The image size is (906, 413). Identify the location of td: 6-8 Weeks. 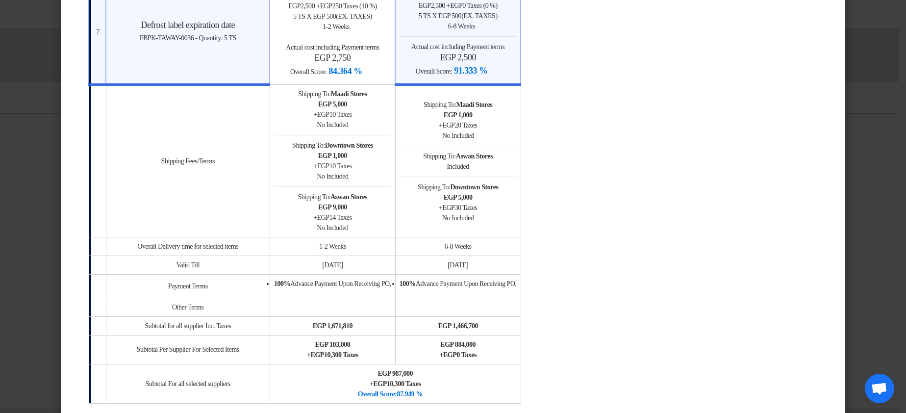
(458, 246).